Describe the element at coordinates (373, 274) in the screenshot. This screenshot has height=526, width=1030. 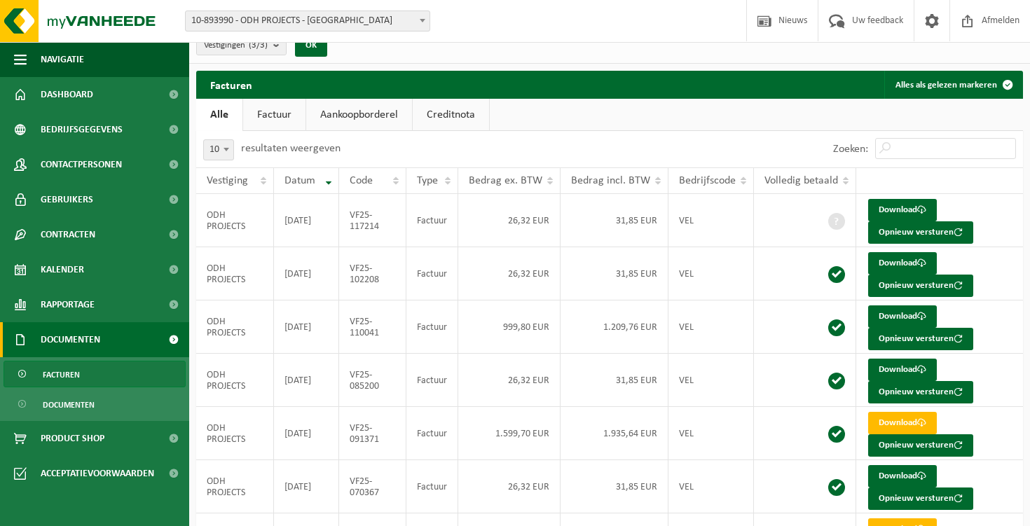
I see `td: VF25-102208` at that location.